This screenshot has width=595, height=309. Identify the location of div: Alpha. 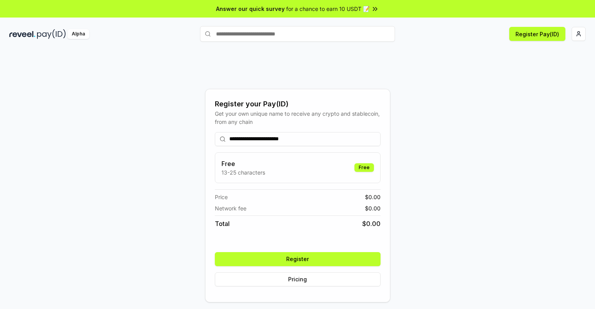
(78, 34).